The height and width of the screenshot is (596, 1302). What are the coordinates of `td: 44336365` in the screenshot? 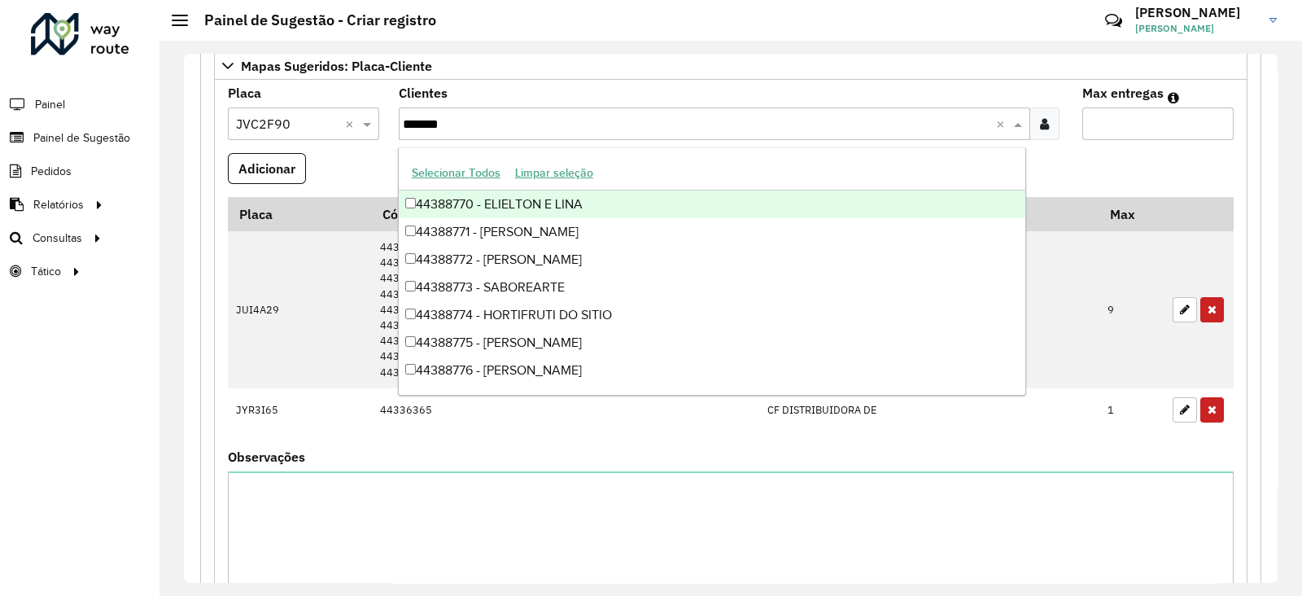 It's located at (565, 409).